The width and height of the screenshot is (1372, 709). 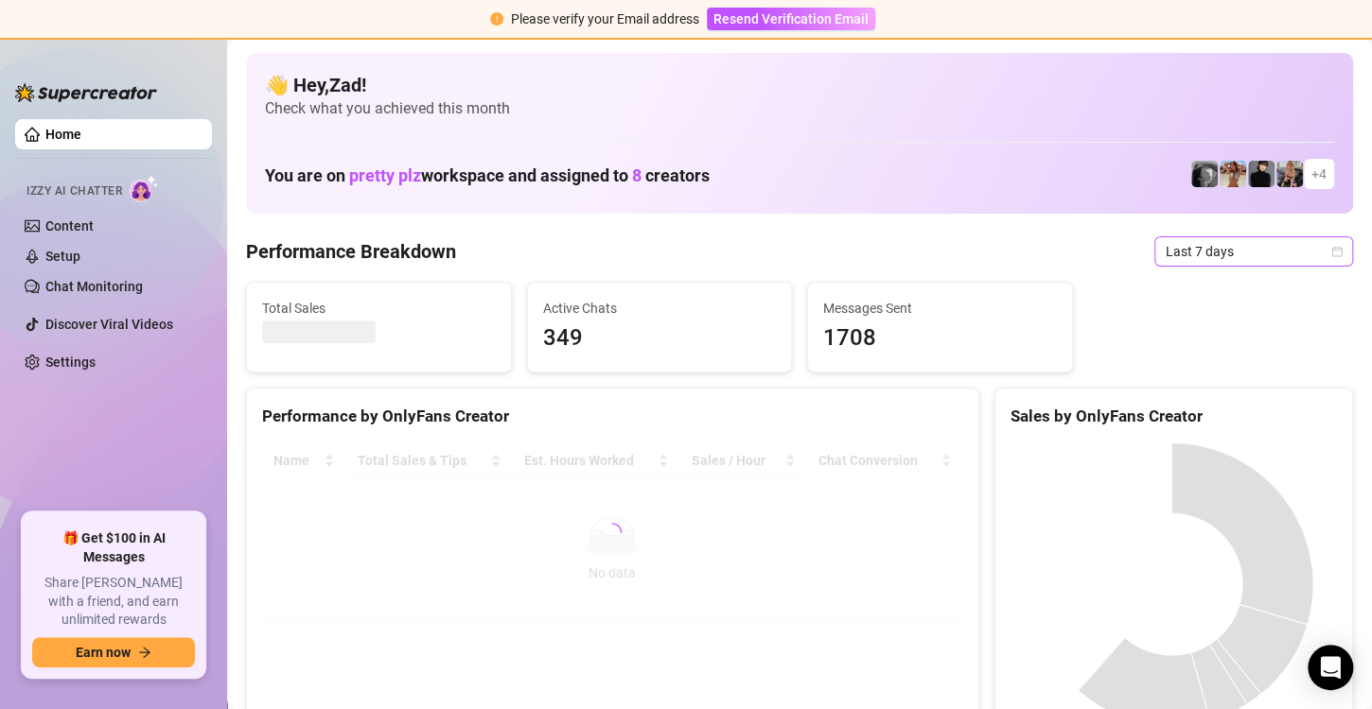 What do you see at coordinates (612, 533) in the screenshot?
I see `span: loading` at bounding box center [612, 533].